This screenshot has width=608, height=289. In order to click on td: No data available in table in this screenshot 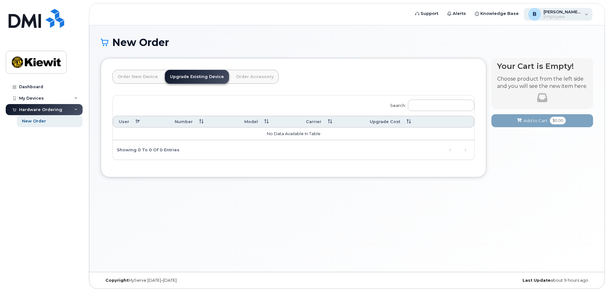, I will do `click(293, 134)`.